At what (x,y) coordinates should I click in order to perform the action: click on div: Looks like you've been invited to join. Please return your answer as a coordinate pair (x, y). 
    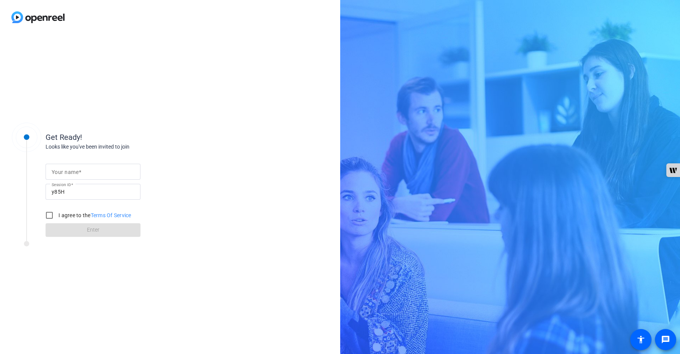
    Looking at the image, I should click on (121, 147).